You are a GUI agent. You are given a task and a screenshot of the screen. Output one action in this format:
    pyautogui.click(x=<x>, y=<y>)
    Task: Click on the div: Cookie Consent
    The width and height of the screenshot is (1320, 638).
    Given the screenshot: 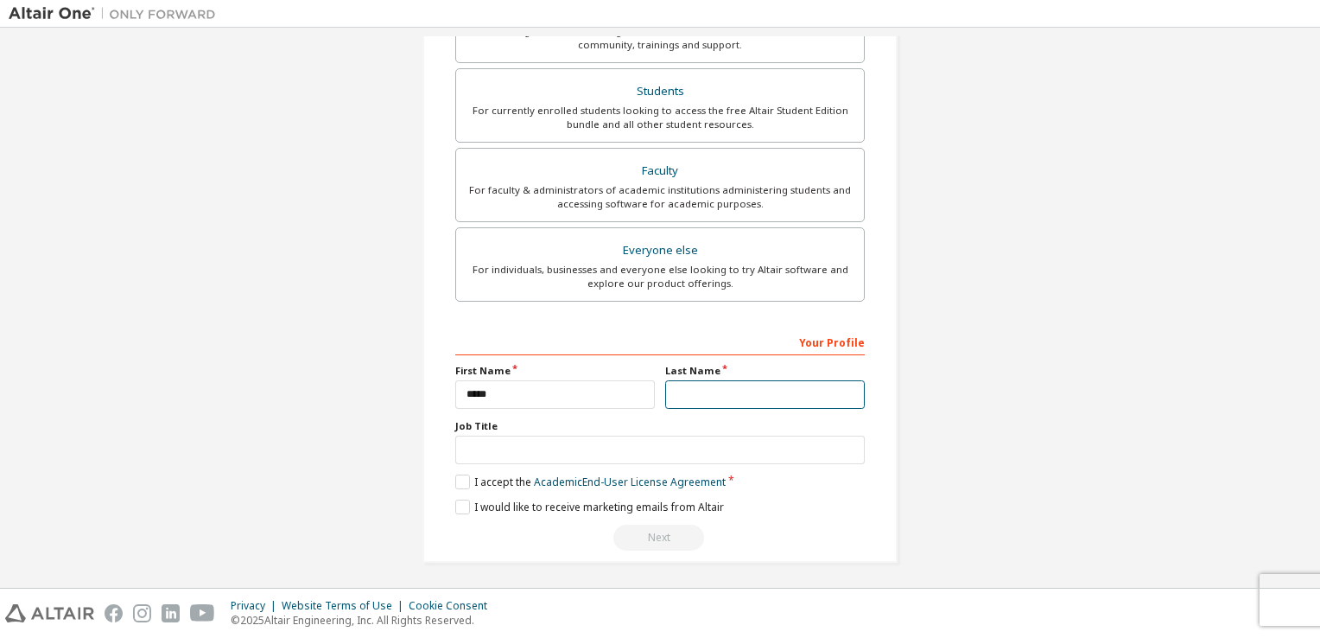 What is the action you would take?
    pyautogui.click(x=453, y=606)
    